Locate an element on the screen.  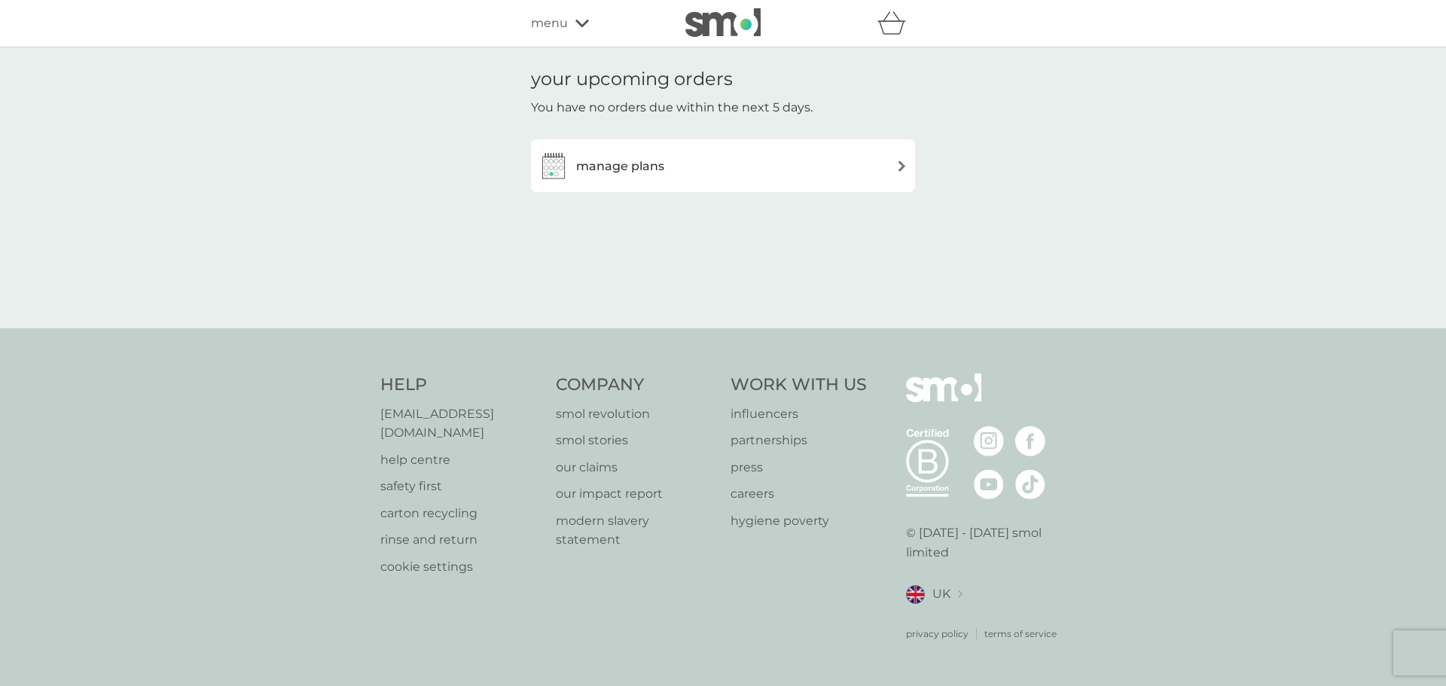
a: carton recycling is located at coordinates (460, 514).